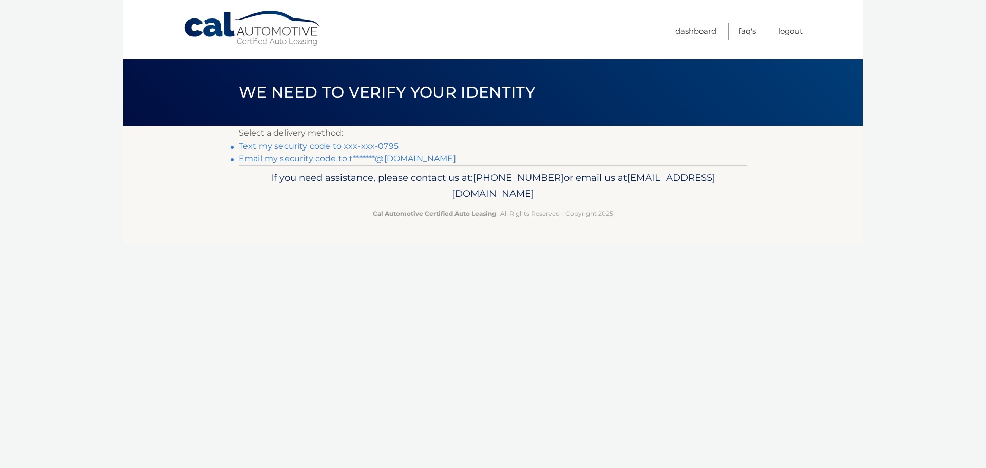 The width and height of the screenshot is (986, 468). I want to click on a: Logout, so click(790, 31).